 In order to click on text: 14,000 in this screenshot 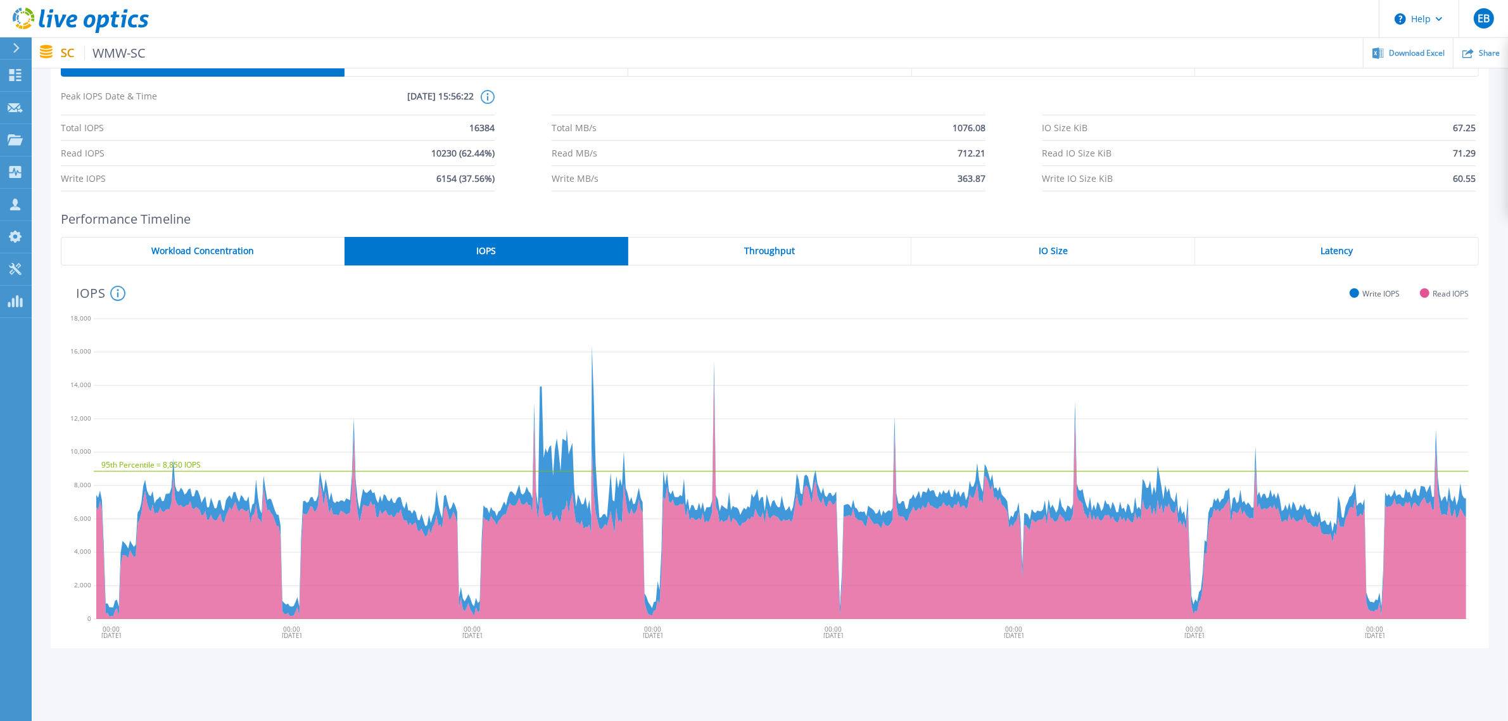, I will do `click(80, 385)`.